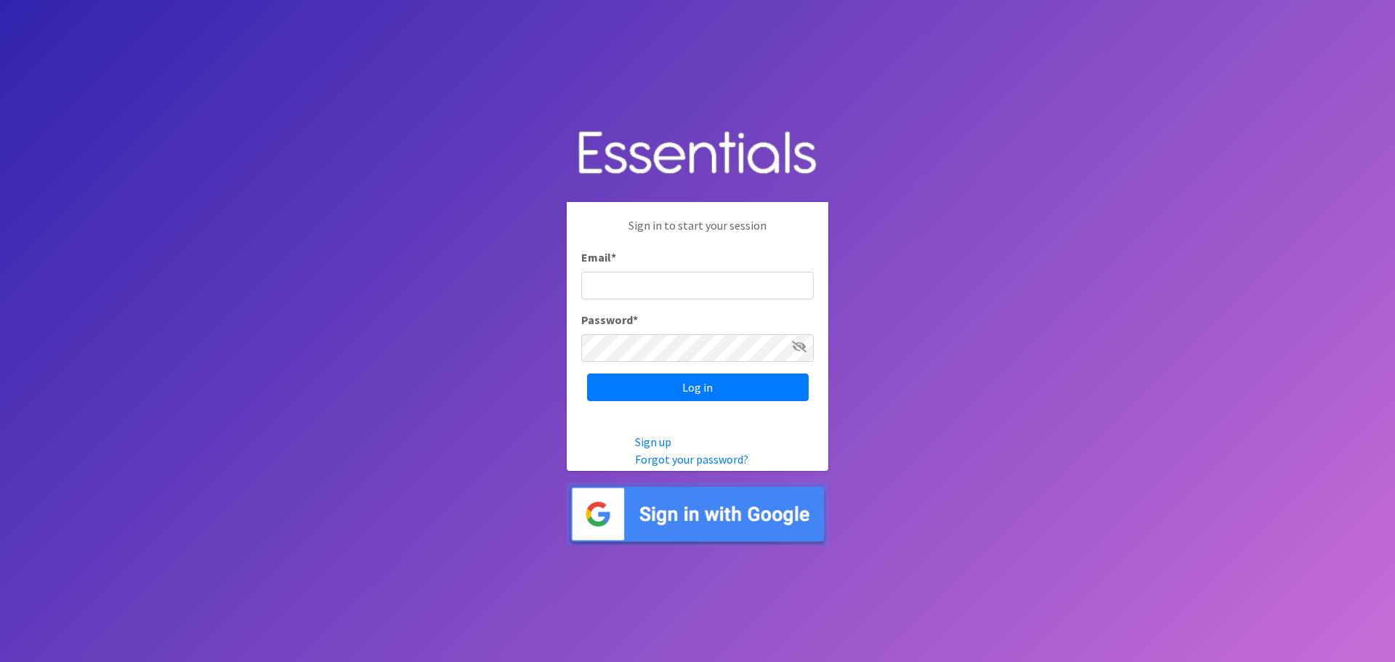  What do you see at coordinates (610, 320) in the screenshot?
I see `label: Password` at bounding box center [610, 320].